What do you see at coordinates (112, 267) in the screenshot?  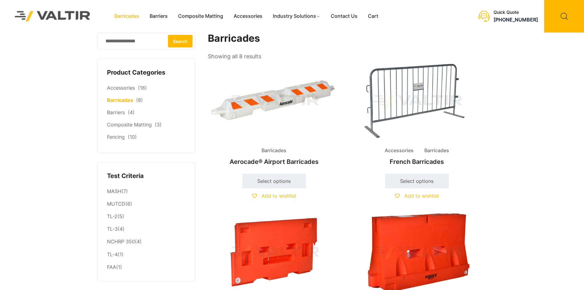 I see `a: FAA` at bounding box center [112, 267].